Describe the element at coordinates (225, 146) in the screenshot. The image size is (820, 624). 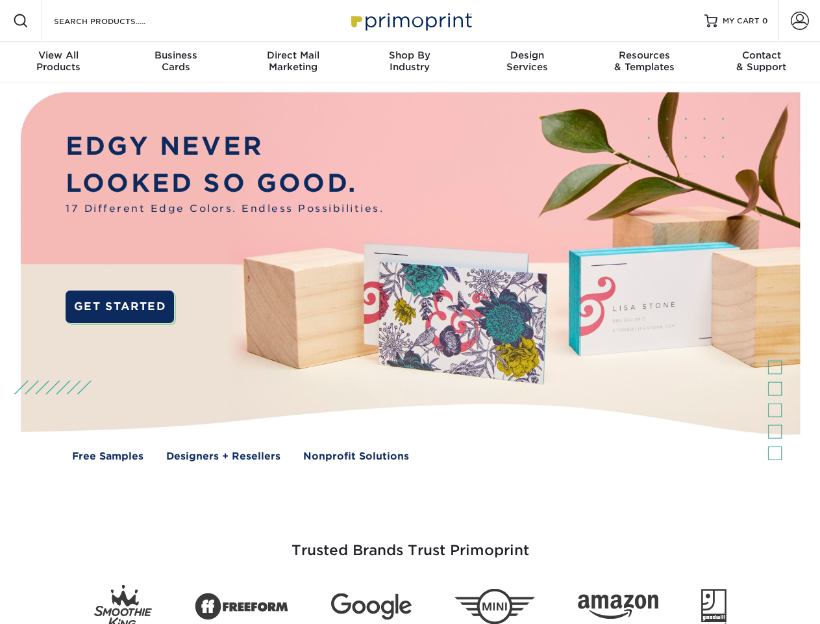
I see `p: EDGY NEVER` at that location.